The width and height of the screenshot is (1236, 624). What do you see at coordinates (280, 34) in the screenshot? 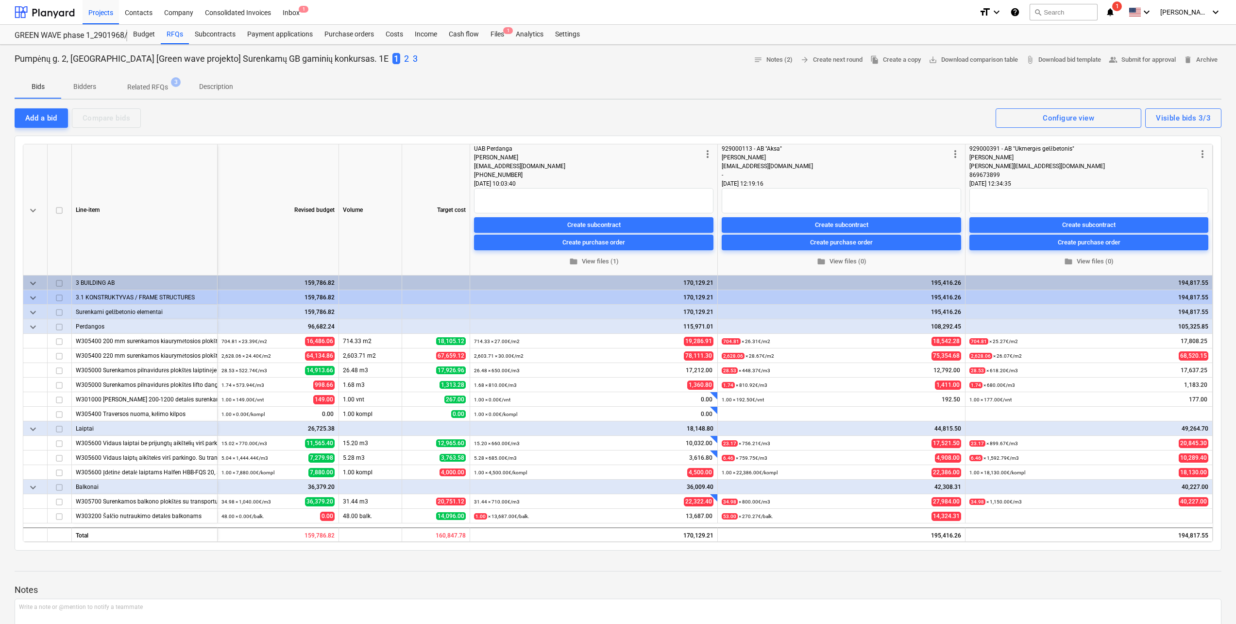
I see `a: Payment applications` at bounding box center [280, 34].